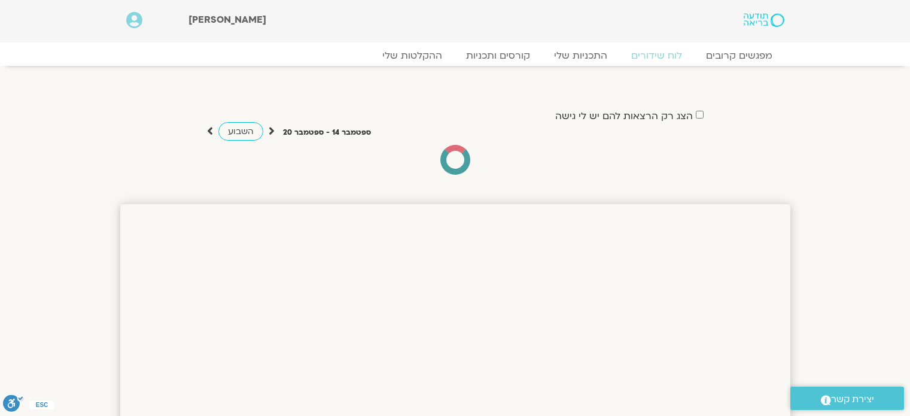 This screenshot has width=910, height=416. I want to click on a: לוח שידורים, so click(657, 56).